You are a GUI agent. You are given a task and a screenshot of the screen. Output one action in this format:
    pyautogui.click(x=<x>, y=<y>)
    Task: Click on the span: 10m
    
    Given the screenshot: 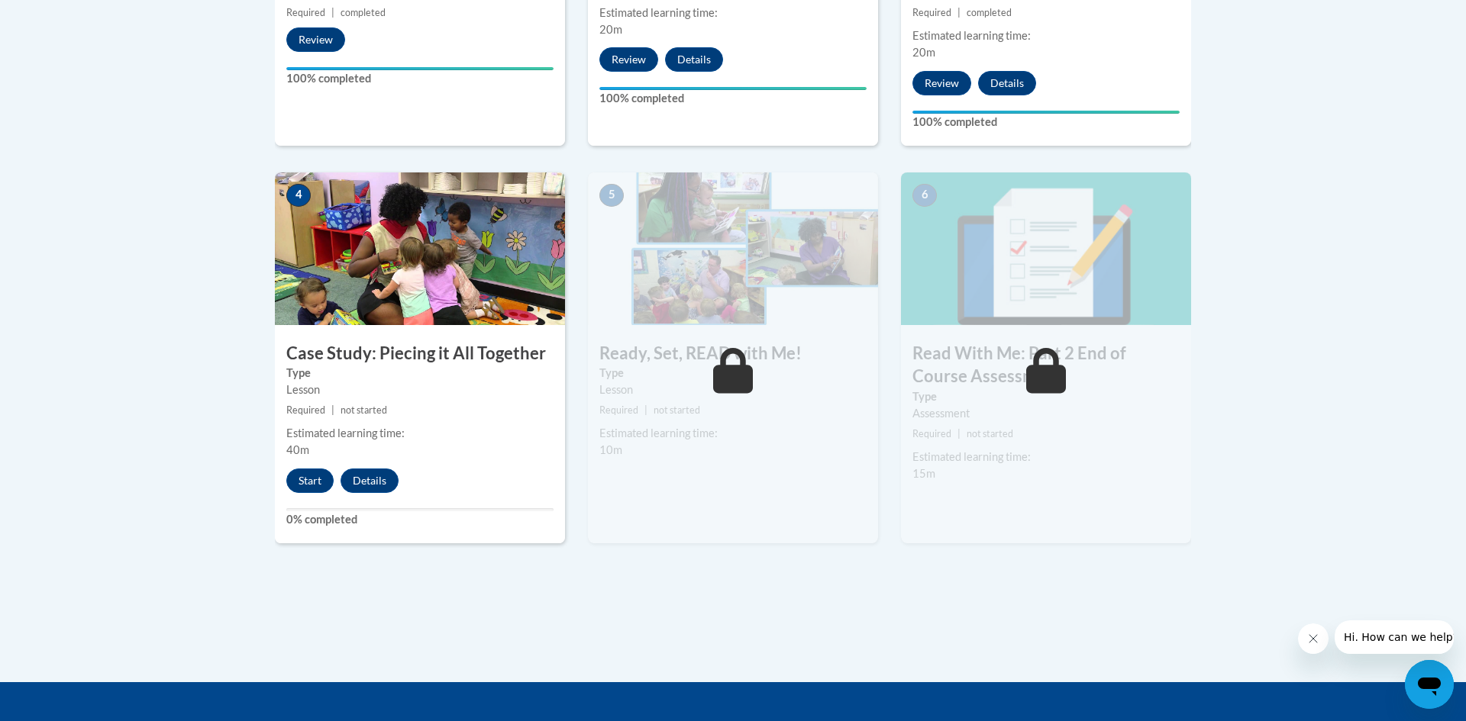 What is the action you would take?
    pyautogui.click(x=611, y=450)
    